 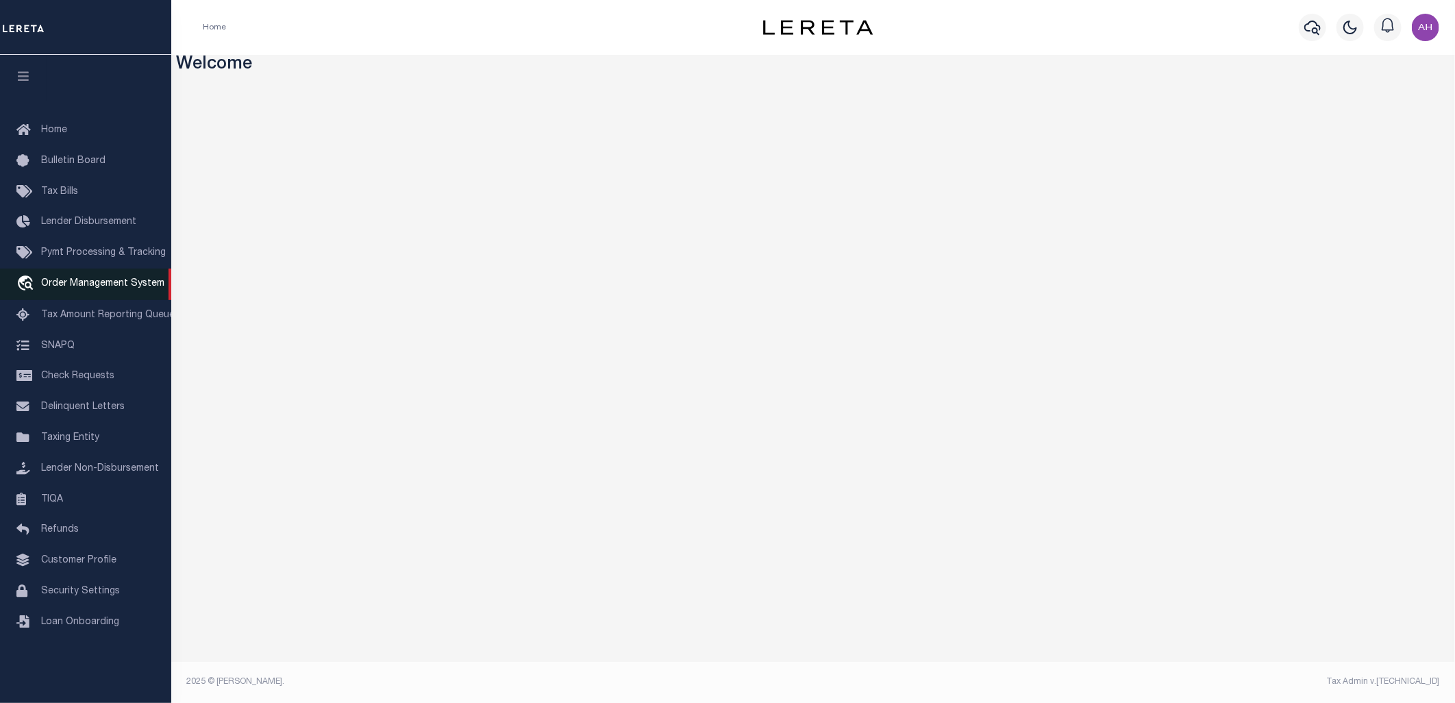 I want to click on span: Bulletin Board, so click(x=73, y=161).